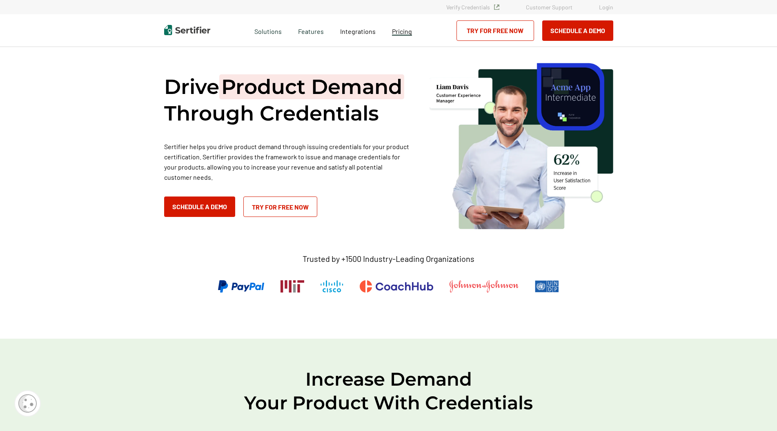 This screenshot has width=777, height=431. Describe the element at coordinates (312, 87) in the screenshot. I see `span: Product Demand` at that location.